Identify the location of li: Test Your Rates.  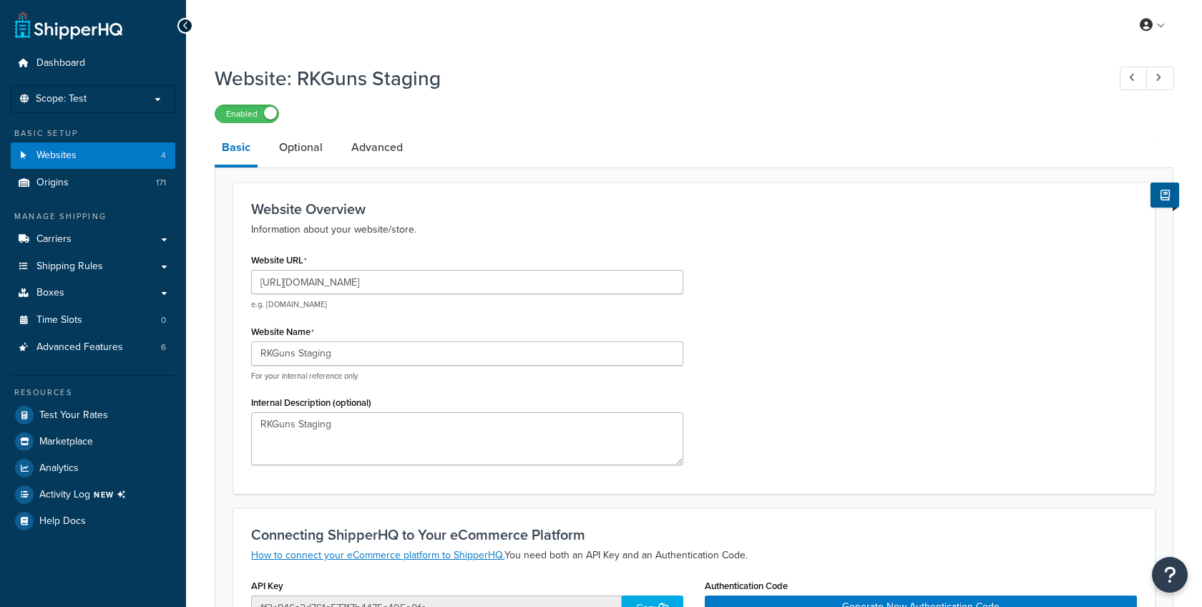
(93, 415).